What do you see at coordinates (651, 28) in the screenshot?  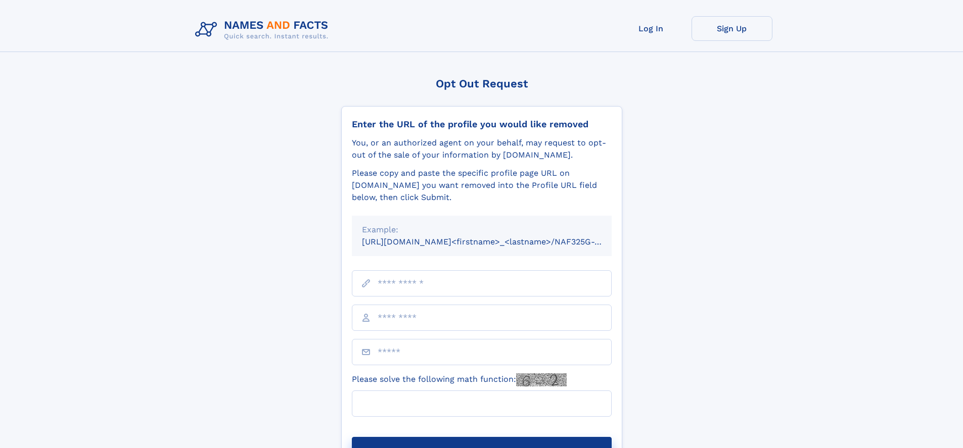 I see `a: Log In` at bounding box center [651, 28].